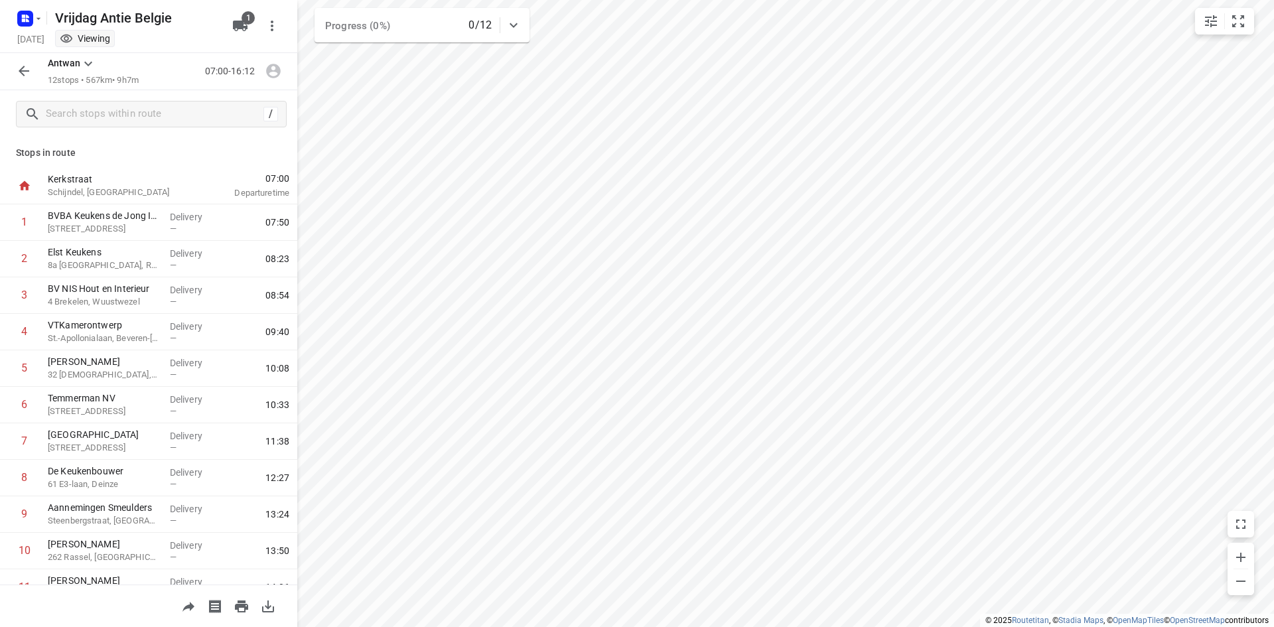 The height and width of the screenshot is (627, 1274). Describe the element at coordinates (24, 404) in the screenshot. I see `div: 6` at that location.